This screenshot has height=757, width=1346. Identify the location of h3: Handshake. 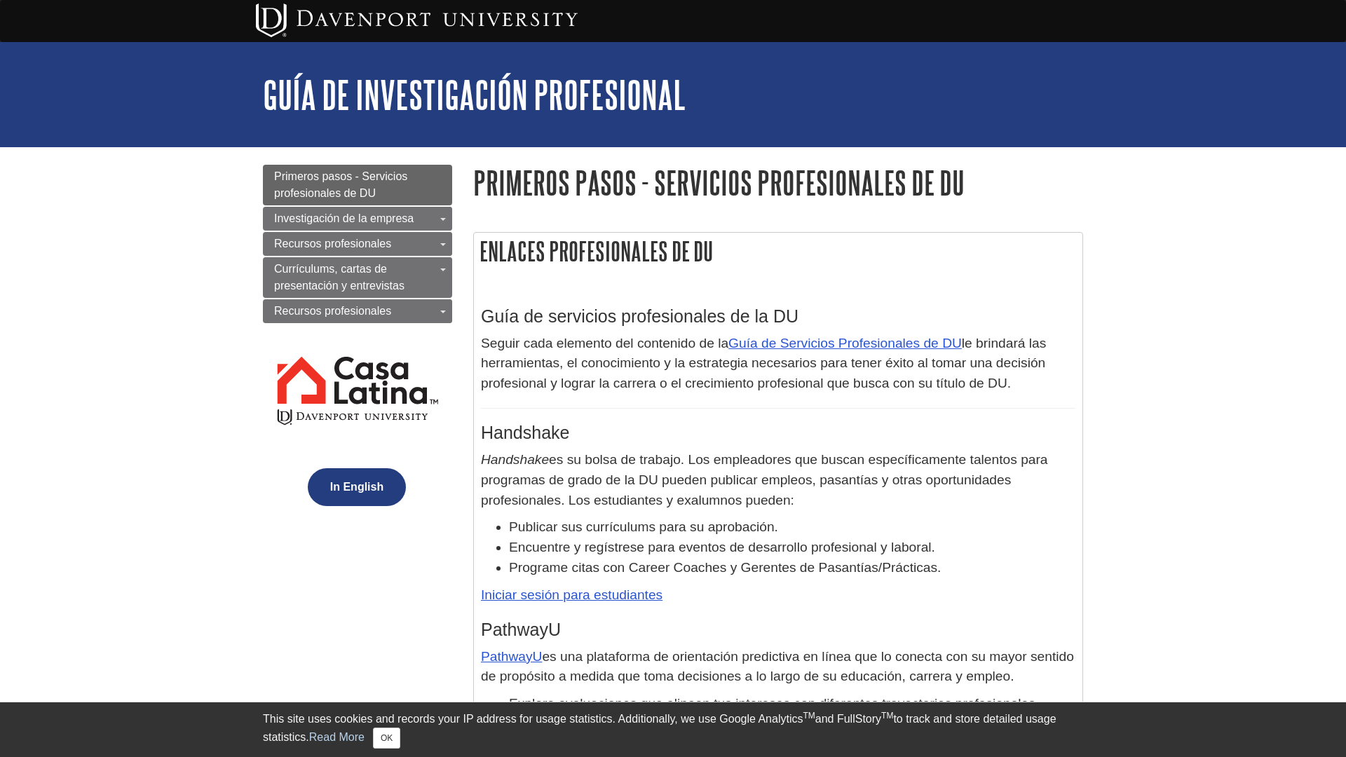
(778, 432).